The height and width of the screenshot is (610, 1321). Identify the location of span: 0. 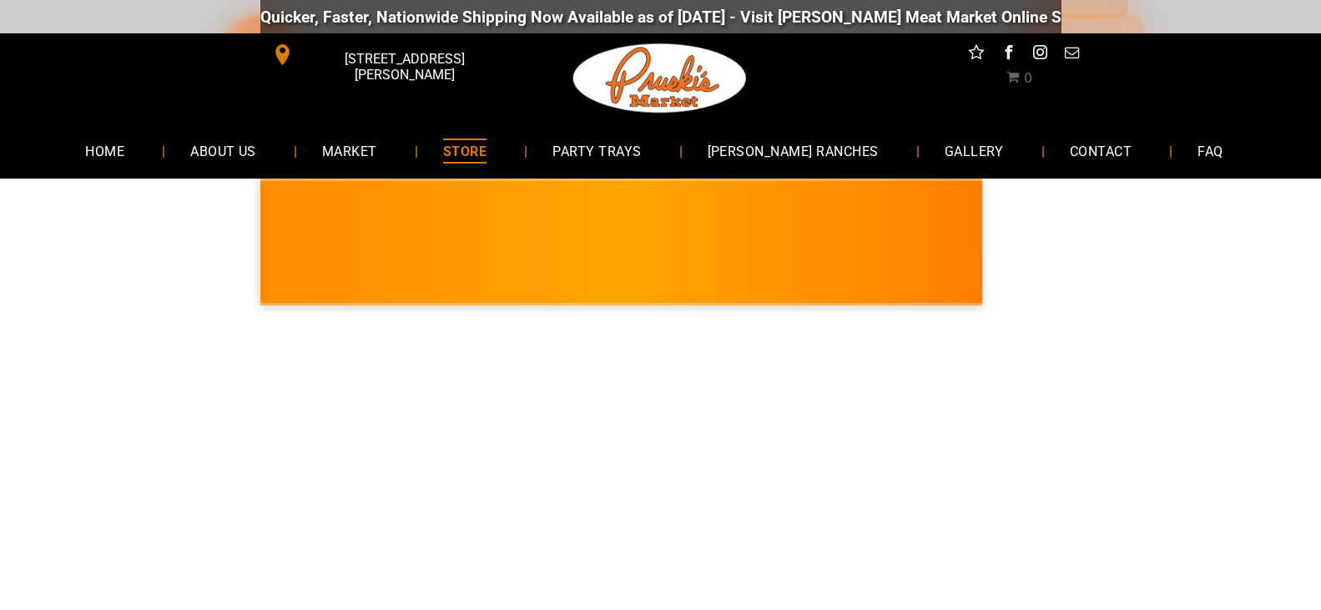
(1028, 78).